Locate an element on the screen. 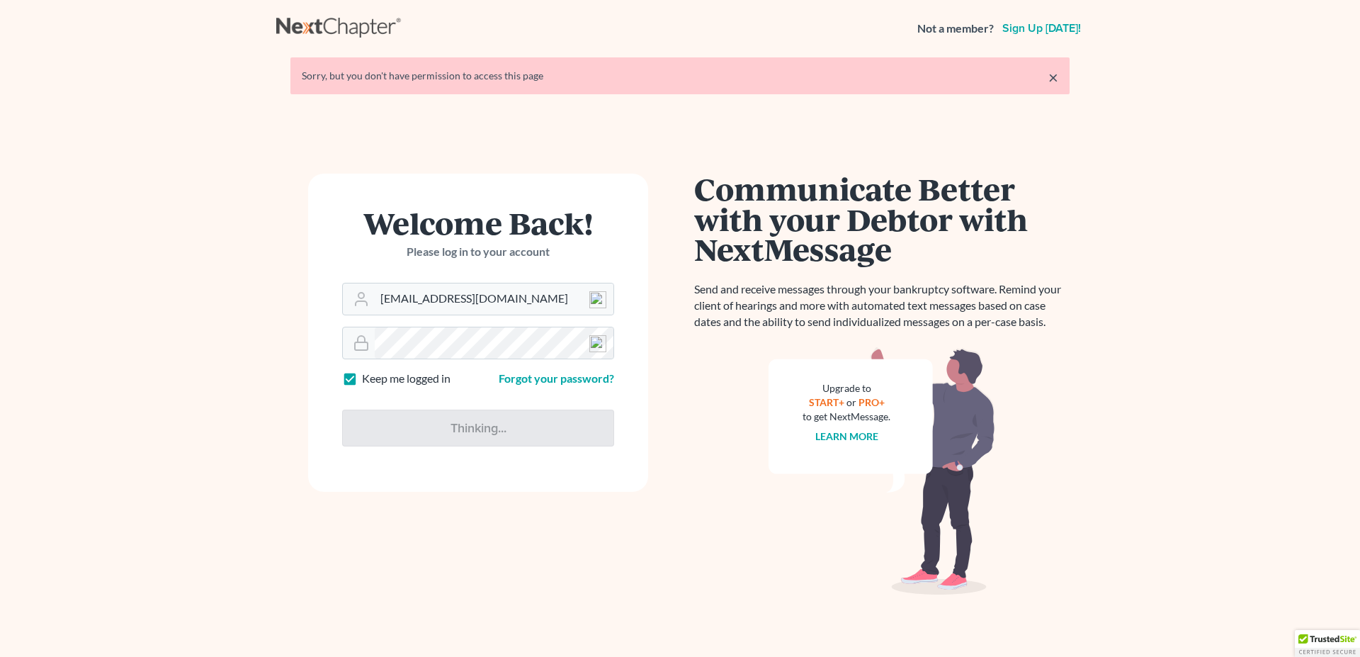  img: nextmessage_bg-59042aed3d76b12b5cd301f8e5b87938c9018125f34e5fa2b7a6b67550977c72.svg is located at coordinates (882, 471).